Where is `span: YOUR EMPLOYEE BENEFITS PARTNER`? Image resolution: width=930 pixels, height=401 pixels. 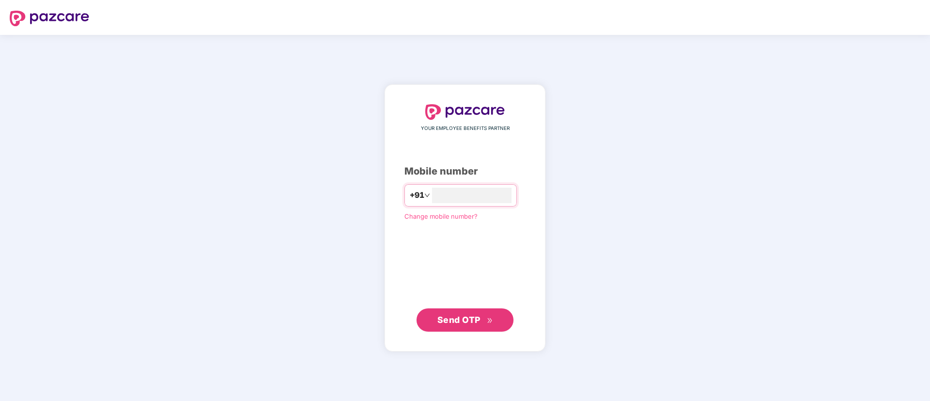
span: YOUR EMPLOYEE BENEFITS PARTNER is located at coordinates (465, 129).